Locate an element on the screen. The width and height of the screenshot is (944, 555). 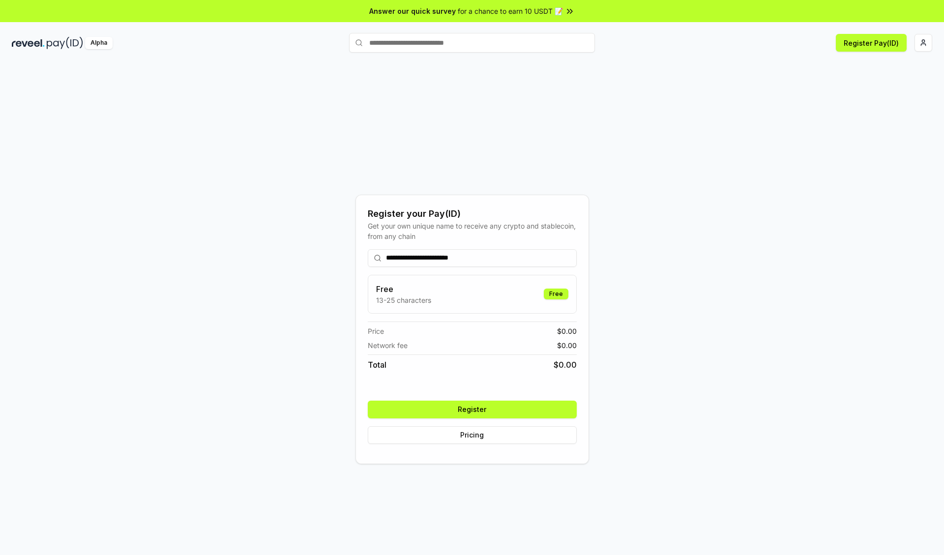
button: Register is located at coordinates (472, 410).